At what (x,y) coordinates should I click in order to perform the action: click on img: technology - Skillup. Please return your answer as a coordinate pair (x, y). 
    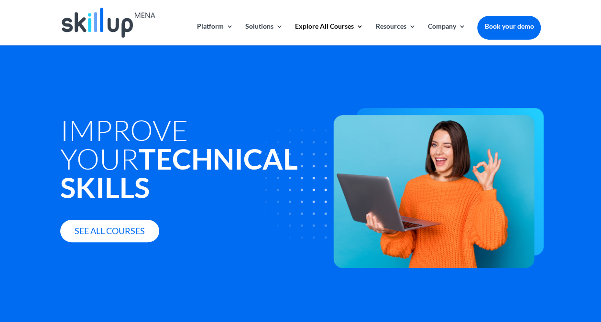
    Looking at the image, I should click on (404, 175).